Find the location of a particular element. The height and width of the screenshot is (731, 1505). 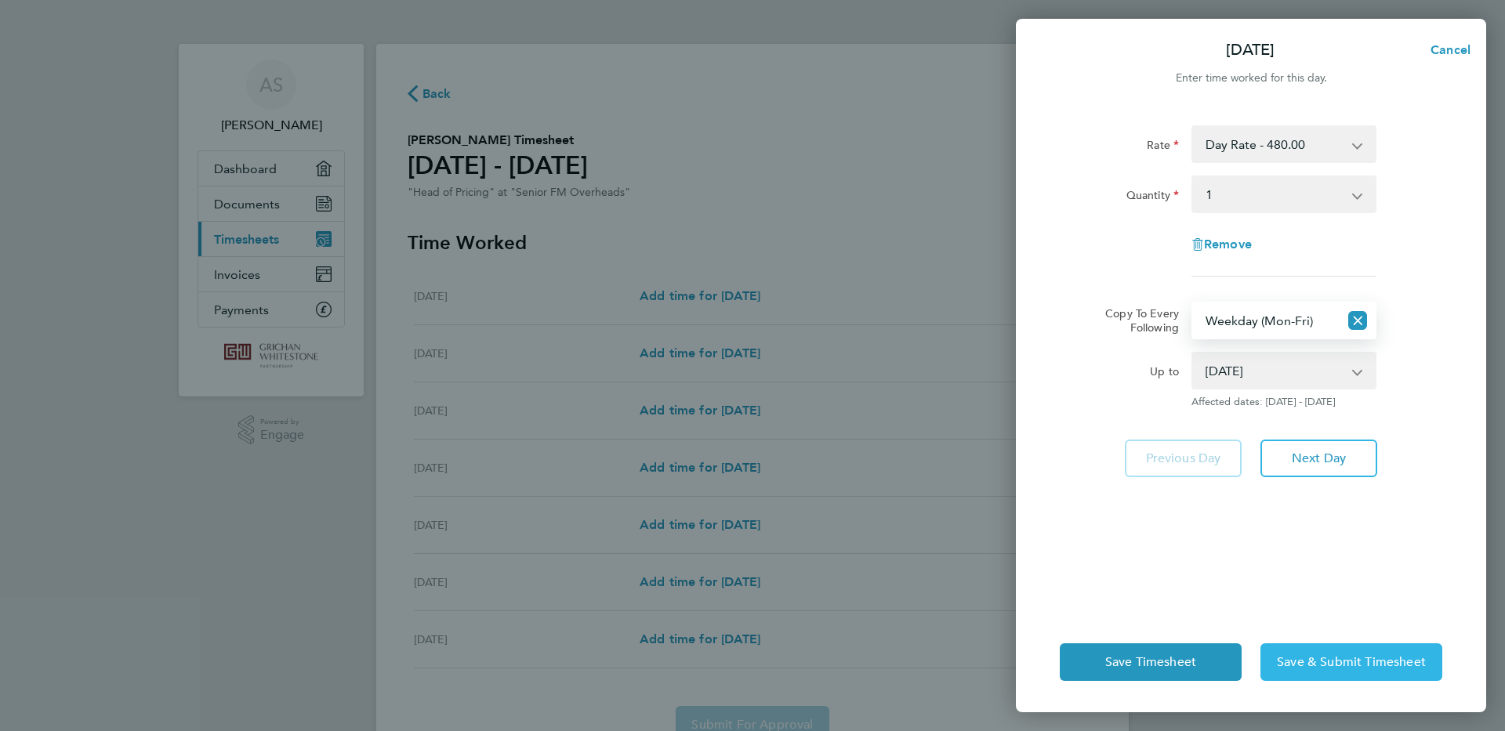

span: Cancel is located at coordinates (1448, 49).